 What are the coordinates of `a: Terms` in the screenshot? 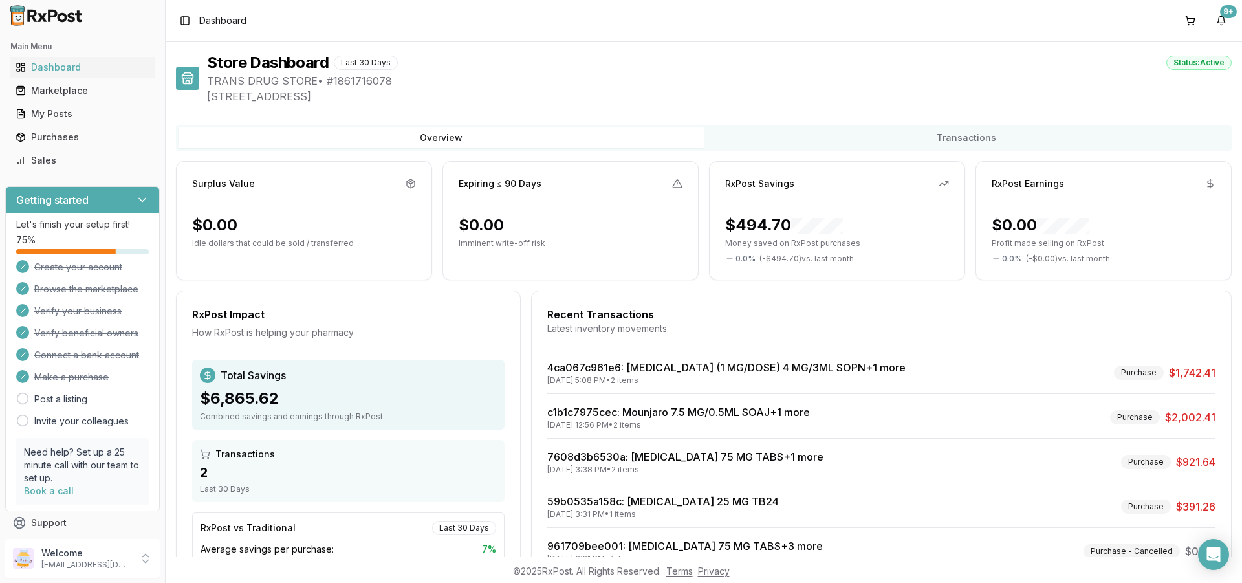 It's located at (679, 571).